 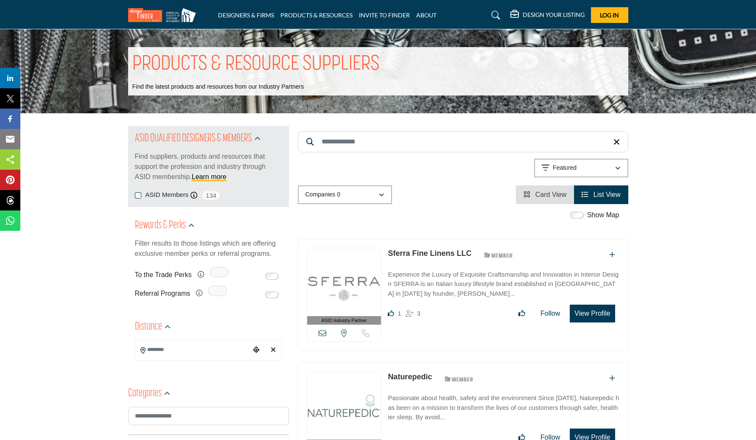 What do you see at coordinates (323, 195) in the screenshot?
I see `p: Companies 0` at bounding box center [323, 195].